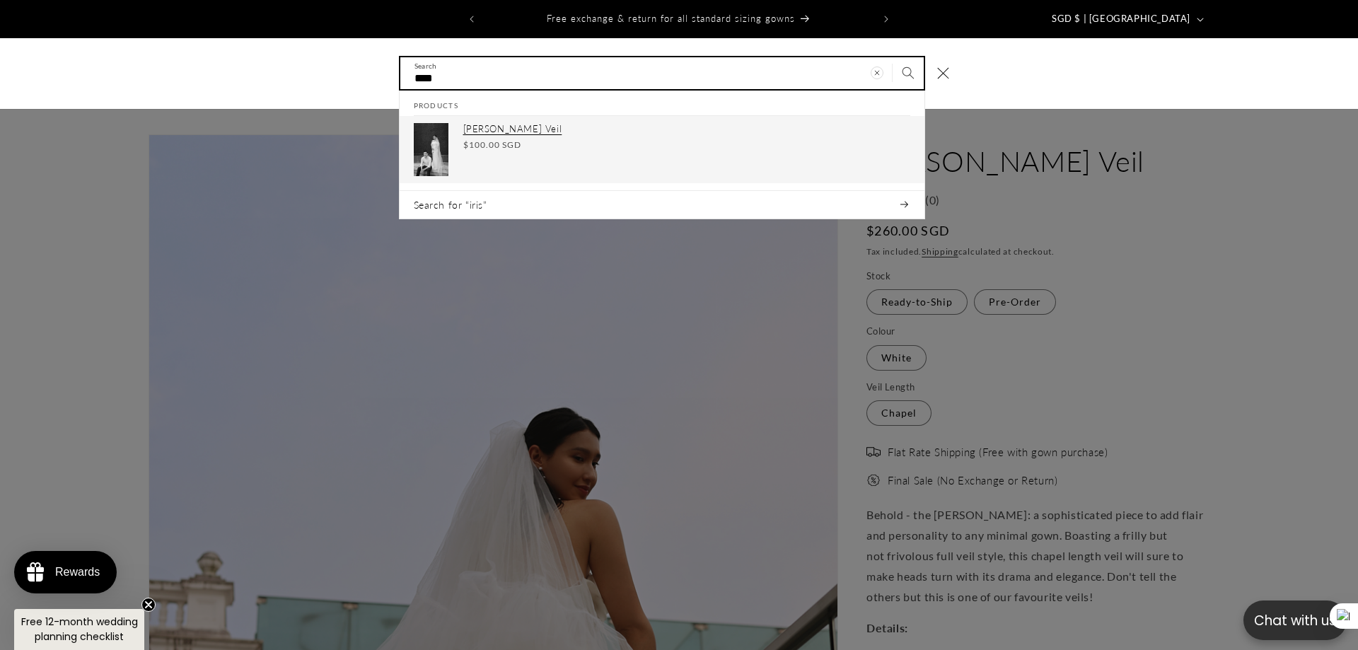 Image resolution: width=1358 pixels, height=650 pixels. What do you see at coordinates (671, 18) in the screenshot?
I see `span: Free exchange & return for all standard sizing gowns` at bounding box center [671, 18].